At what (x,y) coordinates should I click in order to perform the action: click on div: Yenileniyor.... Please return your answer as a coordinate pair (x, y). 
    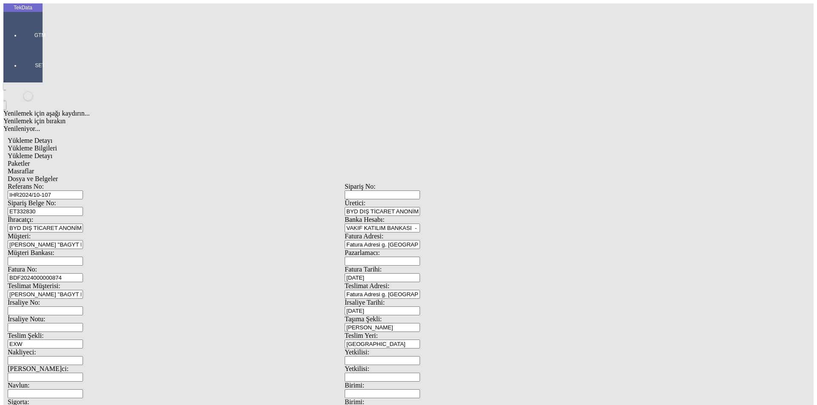
    Looking at the image, I should click on (345, 129).